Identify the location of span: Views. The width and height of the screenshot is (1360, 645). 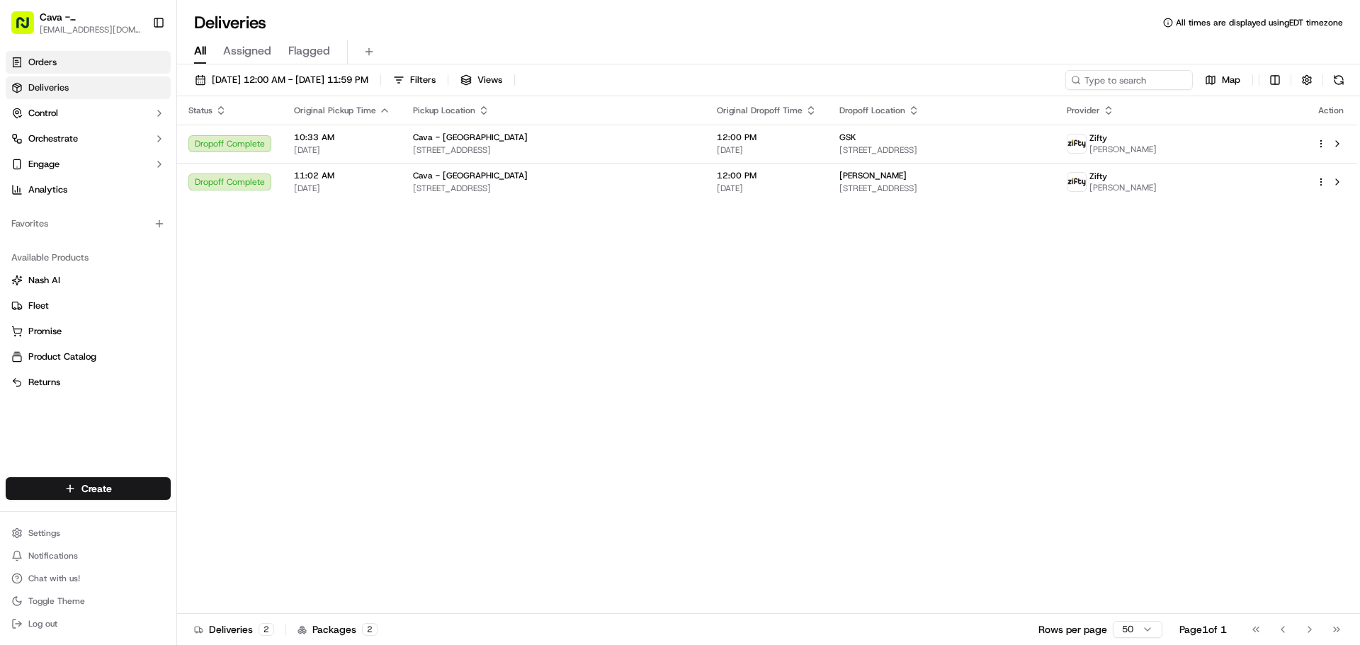
(490, 80).